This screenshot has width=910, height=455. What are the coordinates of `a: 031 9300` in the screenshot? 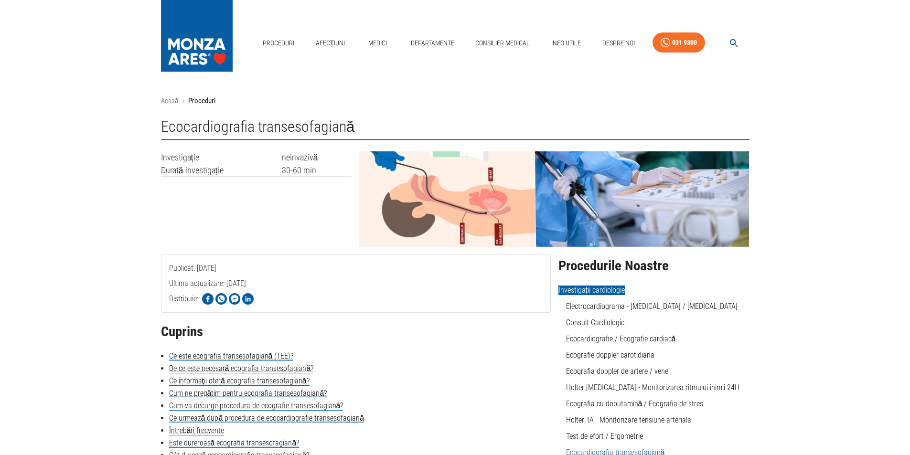 It's located at (679, 43).